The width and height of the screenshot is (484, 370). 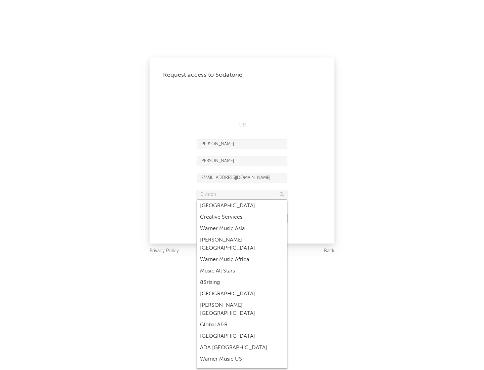 I want to click on div: Warner Music Africa, so click(x=242, y=259).